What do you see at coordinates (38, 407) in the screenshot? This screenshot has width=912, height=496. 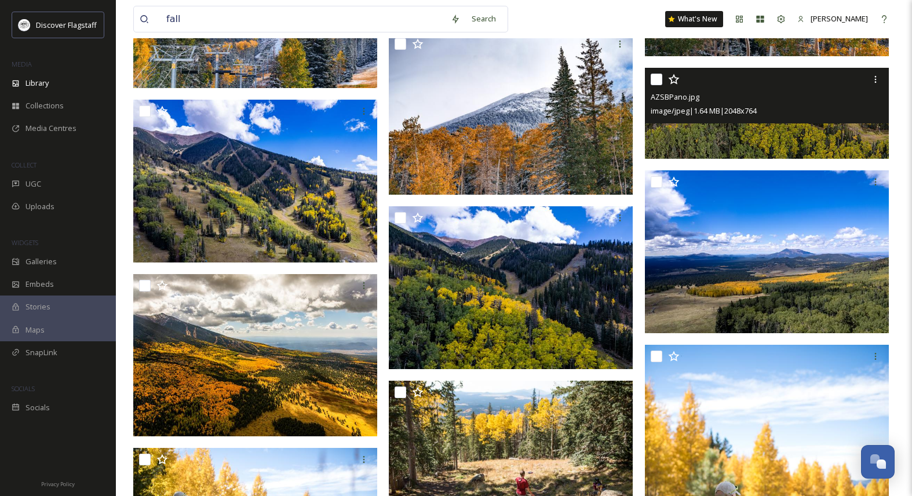 I see `span: Socials` at bounding box center [38, 407].